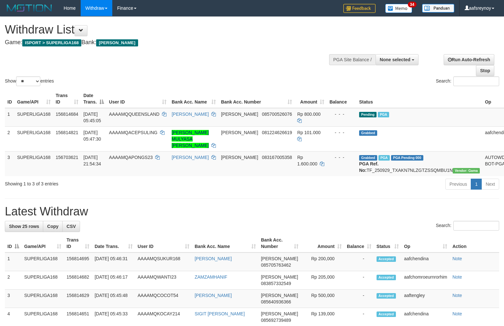 The width and height of the screenshot is (504, 326). I want to click on img: panduan.png, so click(438, 8).